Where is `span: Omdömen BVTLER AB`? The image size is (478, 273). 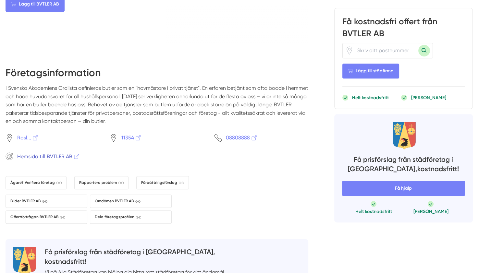
span: Omdömen BVTLER AB is located at coordinates (118, 201).